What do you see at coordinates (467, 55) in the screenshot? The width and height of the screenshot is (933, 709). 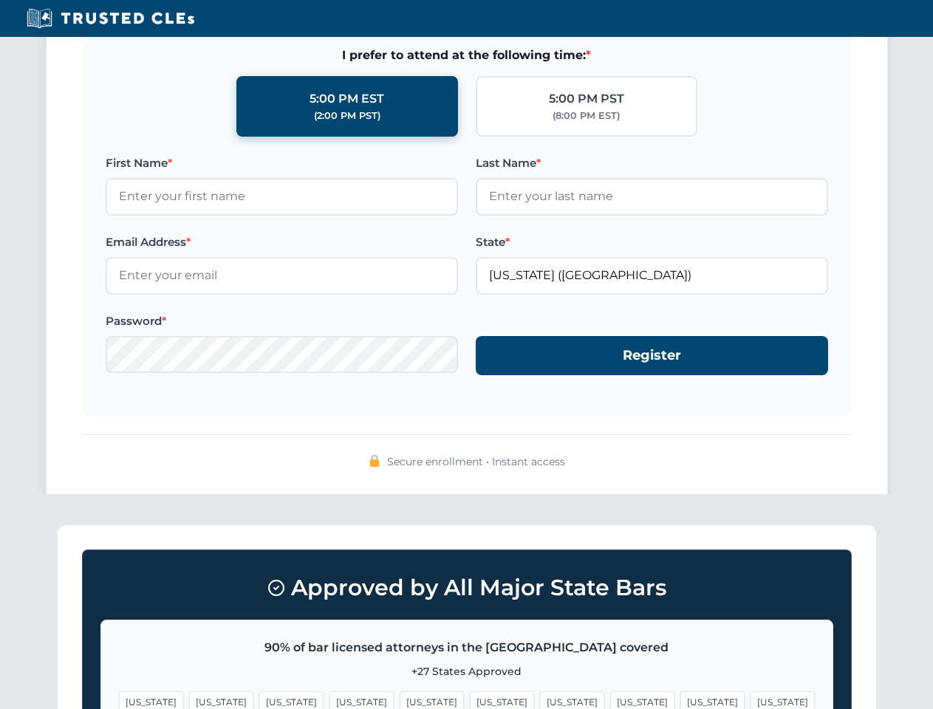 I see `span: I prefer to attend at the following time:` at bounding box center [467, 55].